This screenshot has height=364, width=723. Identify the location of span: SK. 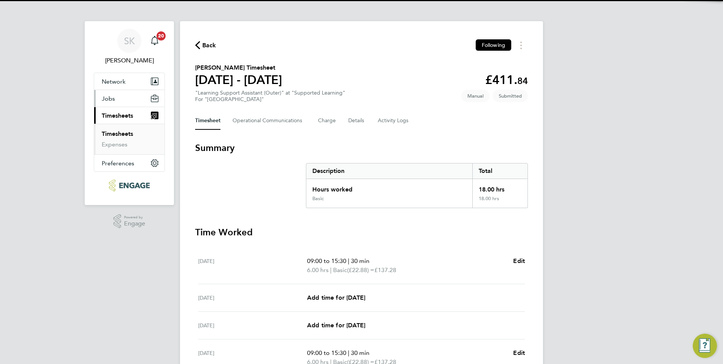
(129, 41).